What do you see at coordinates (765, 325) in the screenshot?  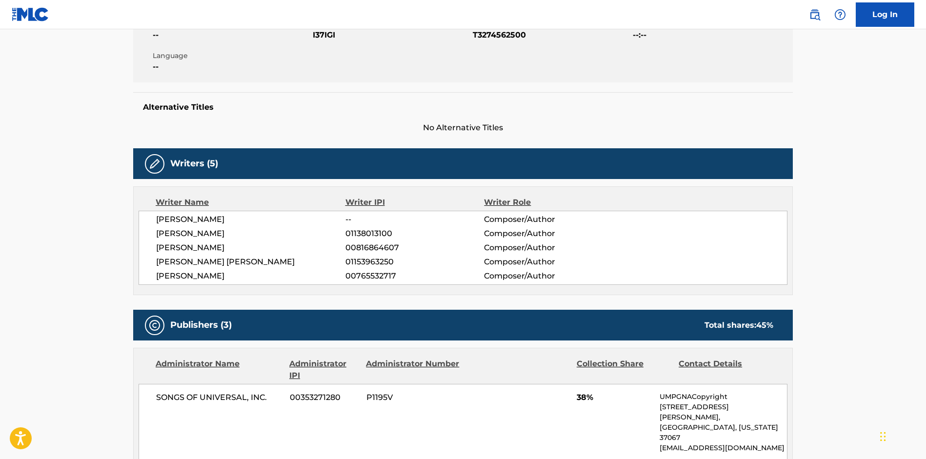 I see `span: 45 %` at bounding box center [765, 325].